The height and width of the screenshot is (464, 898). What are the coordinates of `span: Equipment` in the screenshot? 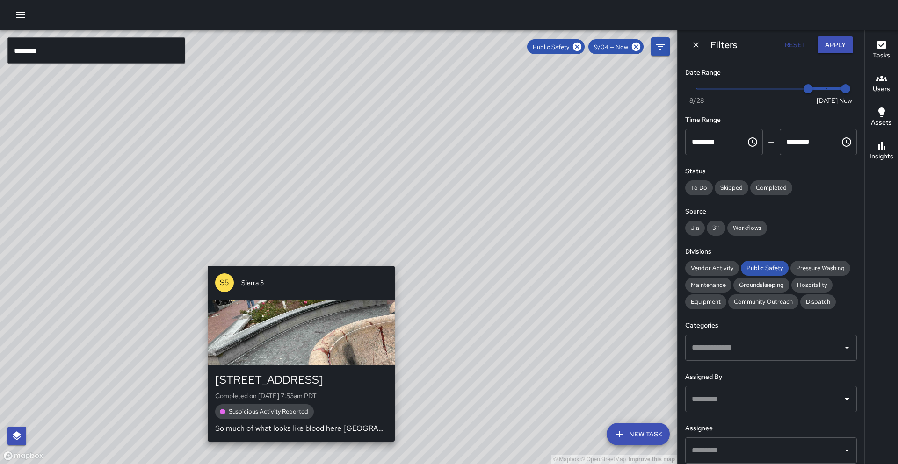 It's located at (706, 302).